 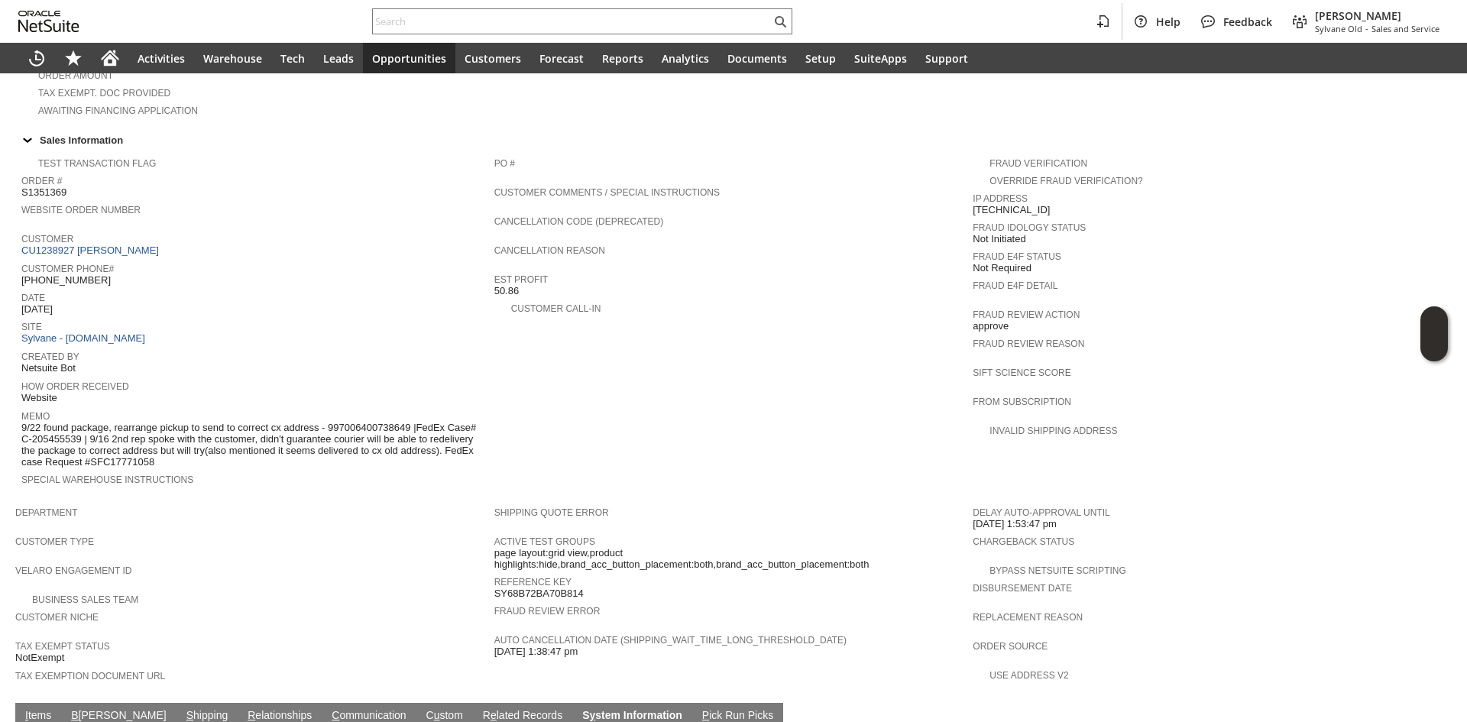 I want to click on a: Customer Type, so click(x=54, y=542).